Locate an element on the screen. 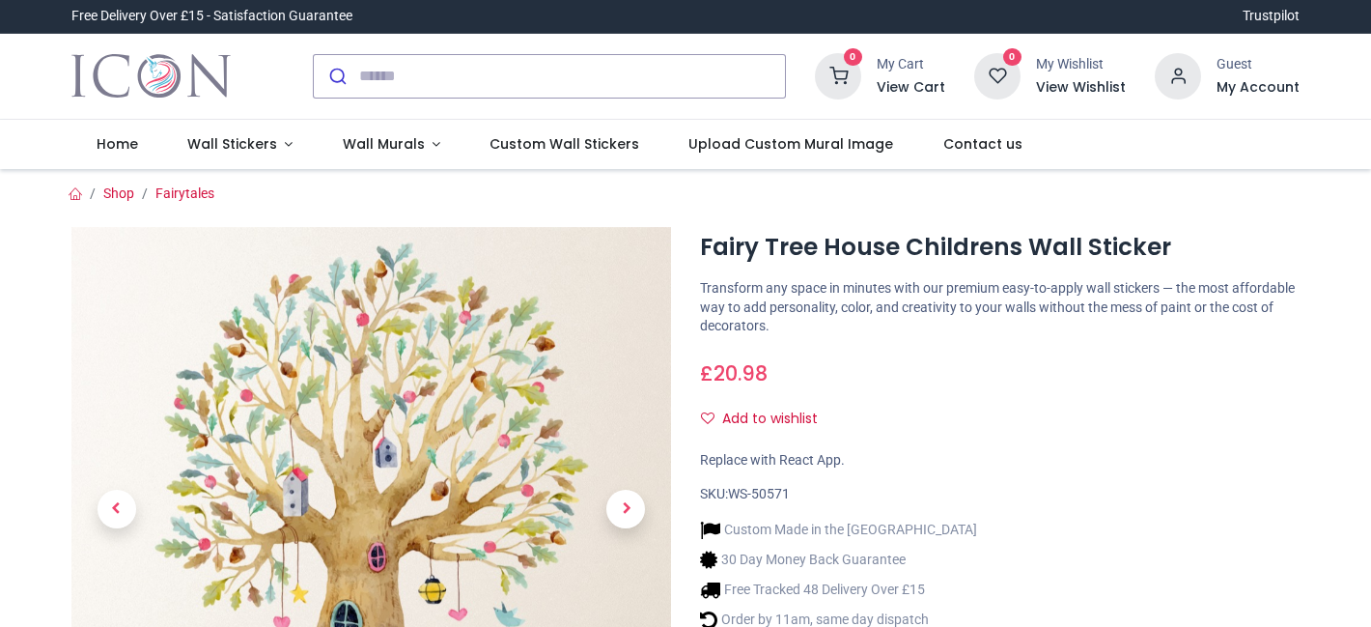 This screenshot has width=1371, height=627. span: WS-50571 is located at coordinates (759, 493).